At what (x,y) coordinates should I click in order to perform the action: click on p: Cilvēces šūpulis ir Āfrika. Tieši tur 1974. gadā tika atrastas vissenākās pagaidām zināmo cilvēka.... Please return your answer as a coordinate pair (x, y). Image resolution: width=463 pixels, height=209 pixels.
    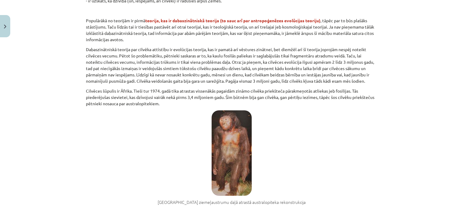
    Looking at the image, I should click on (231, 97).